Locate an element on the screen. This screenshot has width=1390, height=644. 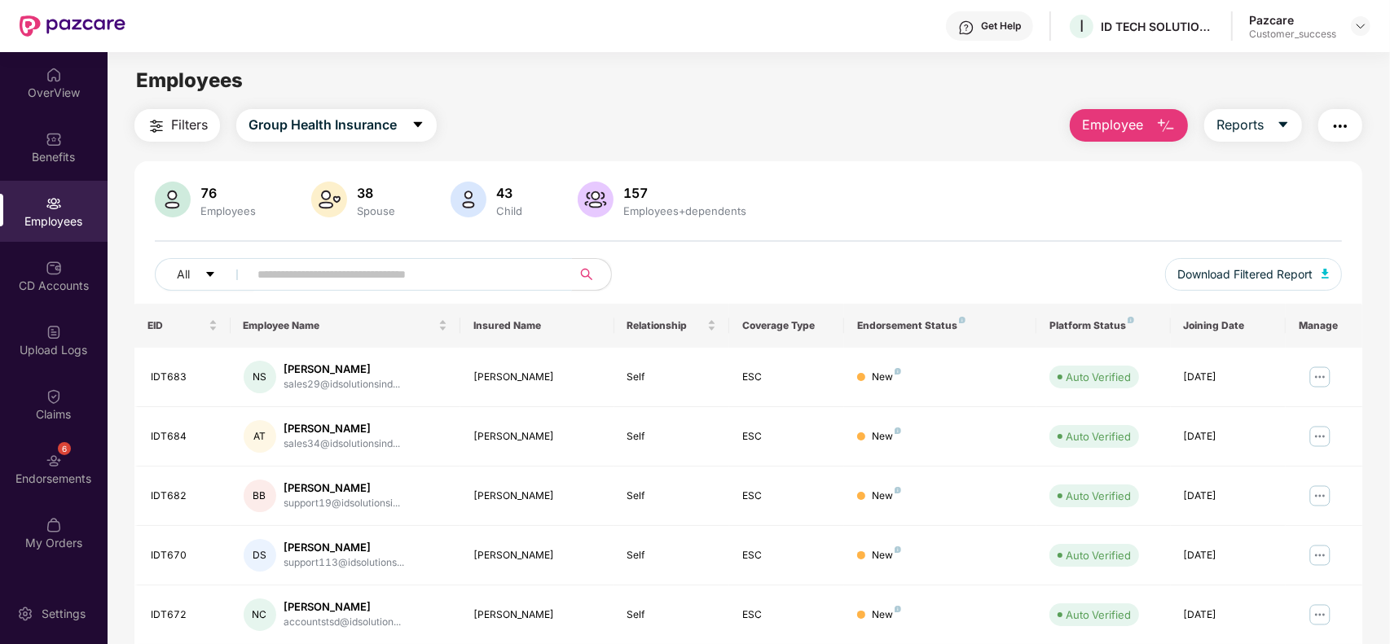
img: svg+xml;base64,PHN2ZyBpZD0iRHJvcGRvd24tMzJ4MzIiIHhtbG5zPSJodHRwOi8vd3d3LnczLm9yZy8yMDAwL3N2ZyIgd2... is located at coordinates (1361, 26).